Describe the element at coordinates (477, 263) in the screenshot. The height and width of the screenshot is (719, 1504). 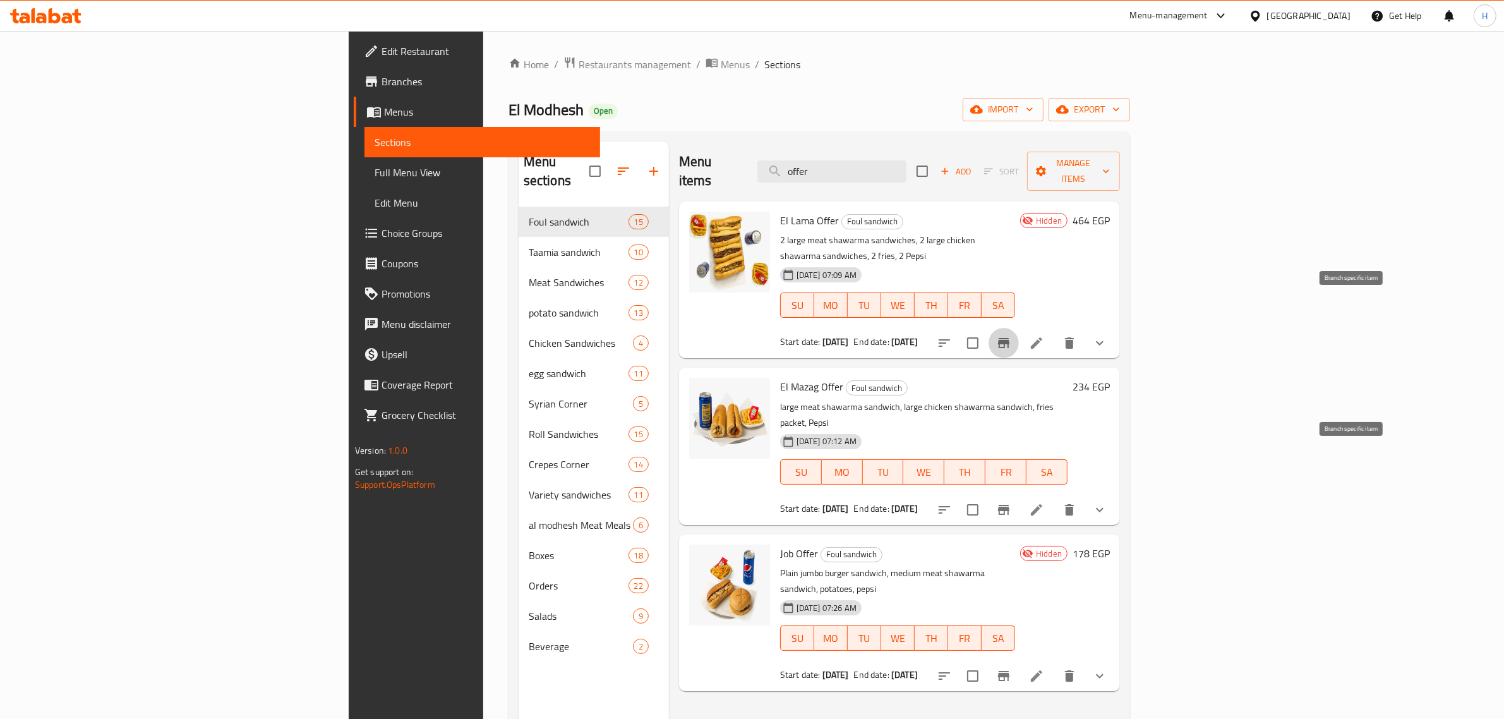
I see `a: Coupons` at that location.